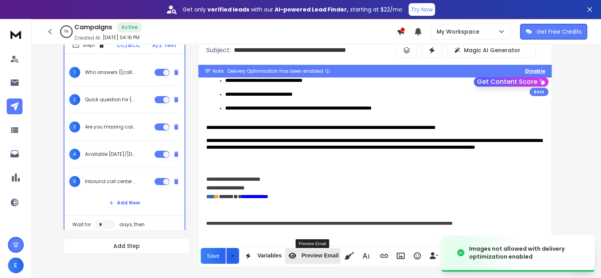  What do you see at coordinates (384, 256) in the screenshot?
I see `button: Insert Link (Ctrl+K)` at bounding box center [384, 256].